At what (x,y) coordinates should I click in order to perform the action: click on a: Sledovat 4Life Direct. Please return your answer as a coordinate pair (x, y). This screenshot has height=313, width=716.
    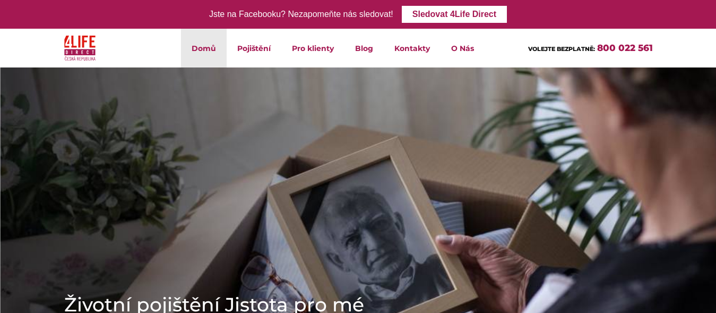
    Looking at the image, I should click on (454, 14).